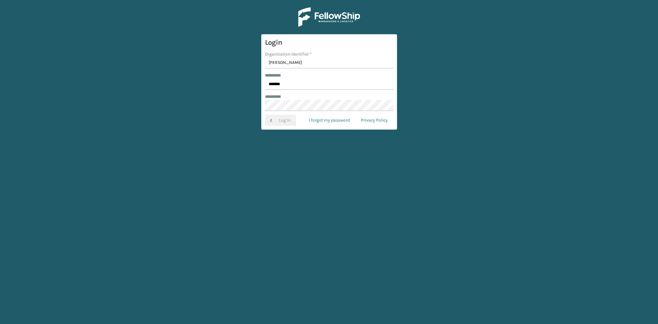  What do you see at coordinates (329, 17) in the screenshot?
I see `img: Logo` at bounding box center [329, 17].